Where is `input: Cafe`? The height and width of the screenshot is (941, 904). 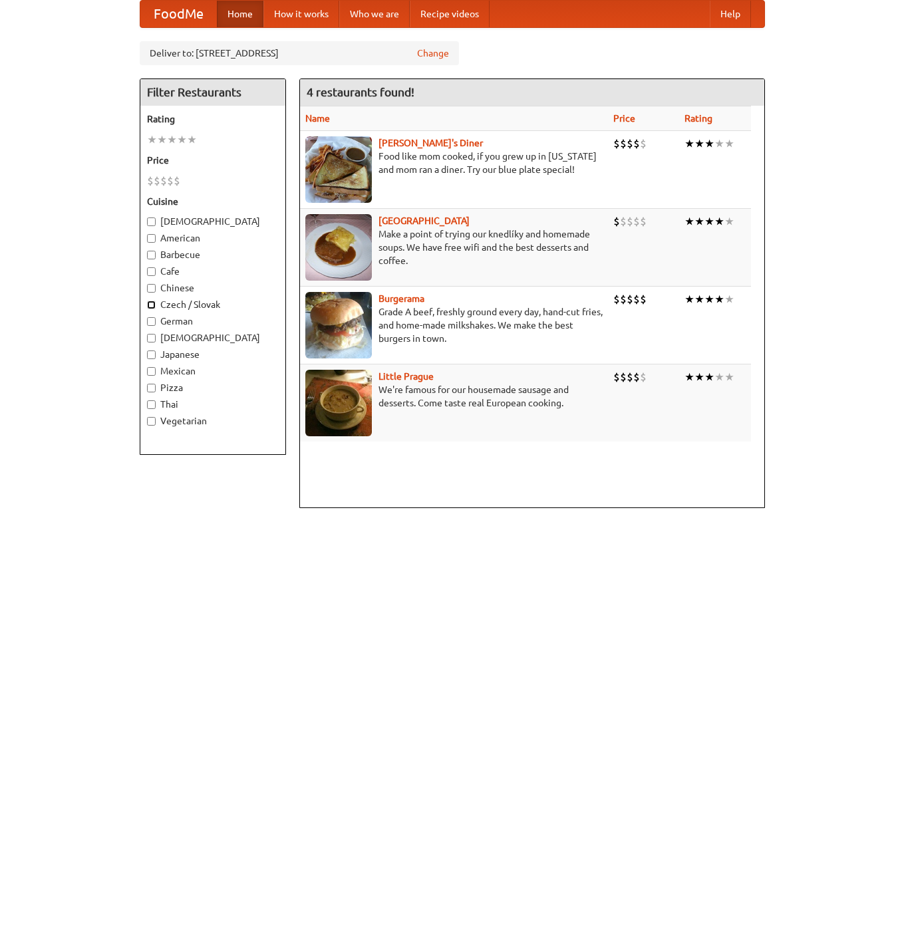
input: Cafe is located at coordinates (151, 271).